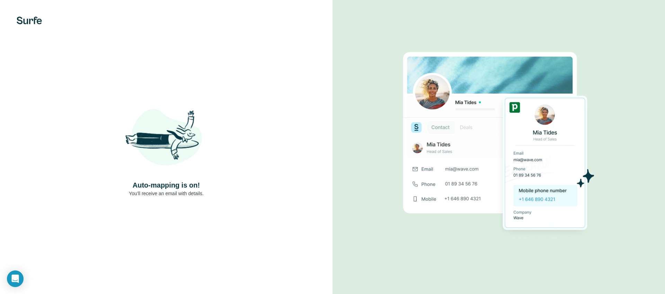 Image resolution: width=665 pixels, height=294 pixels. What do you see at coordinates (15, 279) in the screenshot?
I see `div: Open Intercom Messenger` at bounding box center [15, 279].